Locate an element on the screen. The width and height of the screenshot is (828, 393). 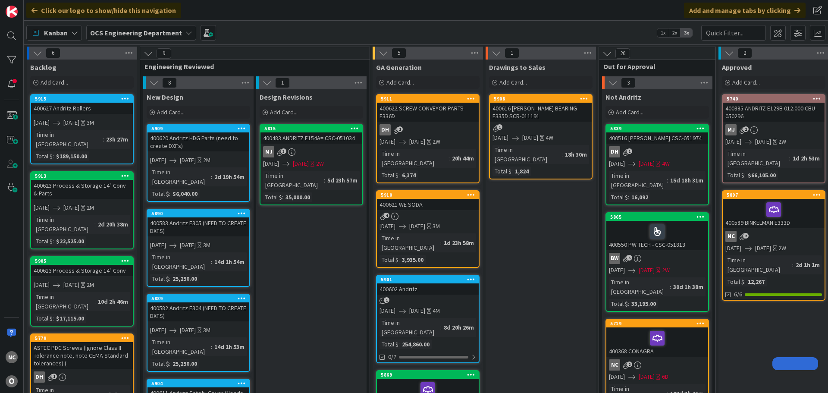
div: 5915 is located at coordinates (84, 99).